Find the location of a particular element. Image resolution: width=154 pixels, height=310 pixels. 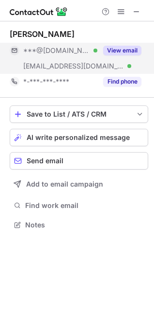

span: Notes is located at coordinates (85, 225).